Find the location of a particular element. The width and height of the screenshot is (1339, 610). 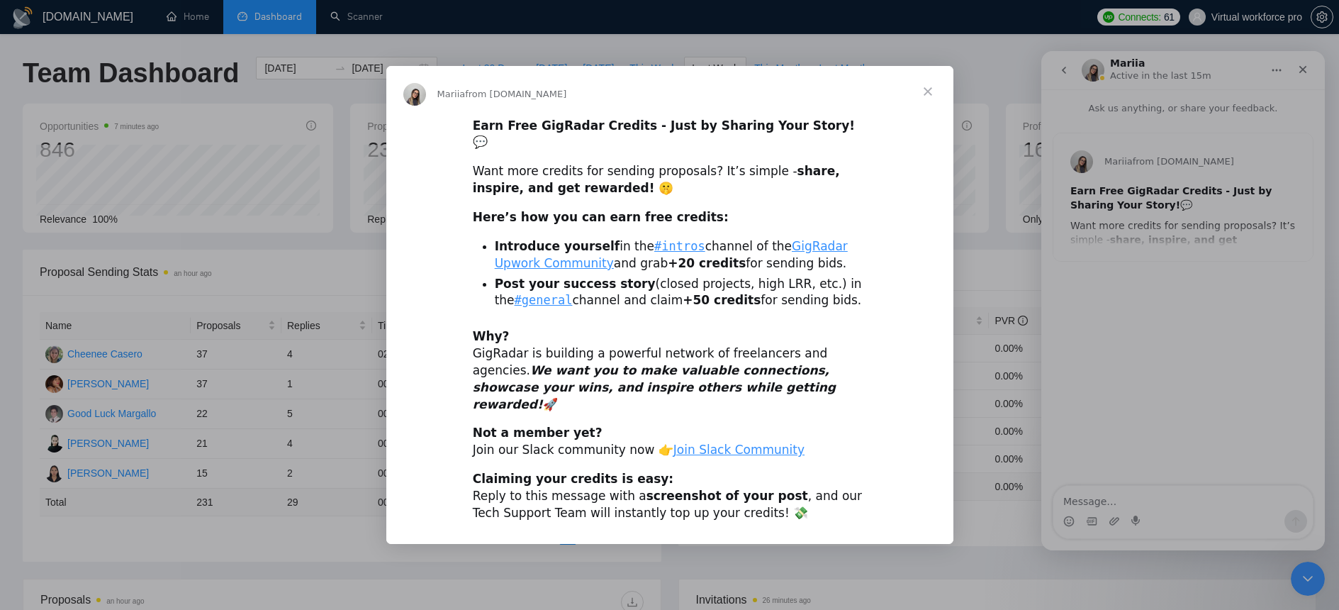

b: Post your success story is located at coordinates (575, 284).